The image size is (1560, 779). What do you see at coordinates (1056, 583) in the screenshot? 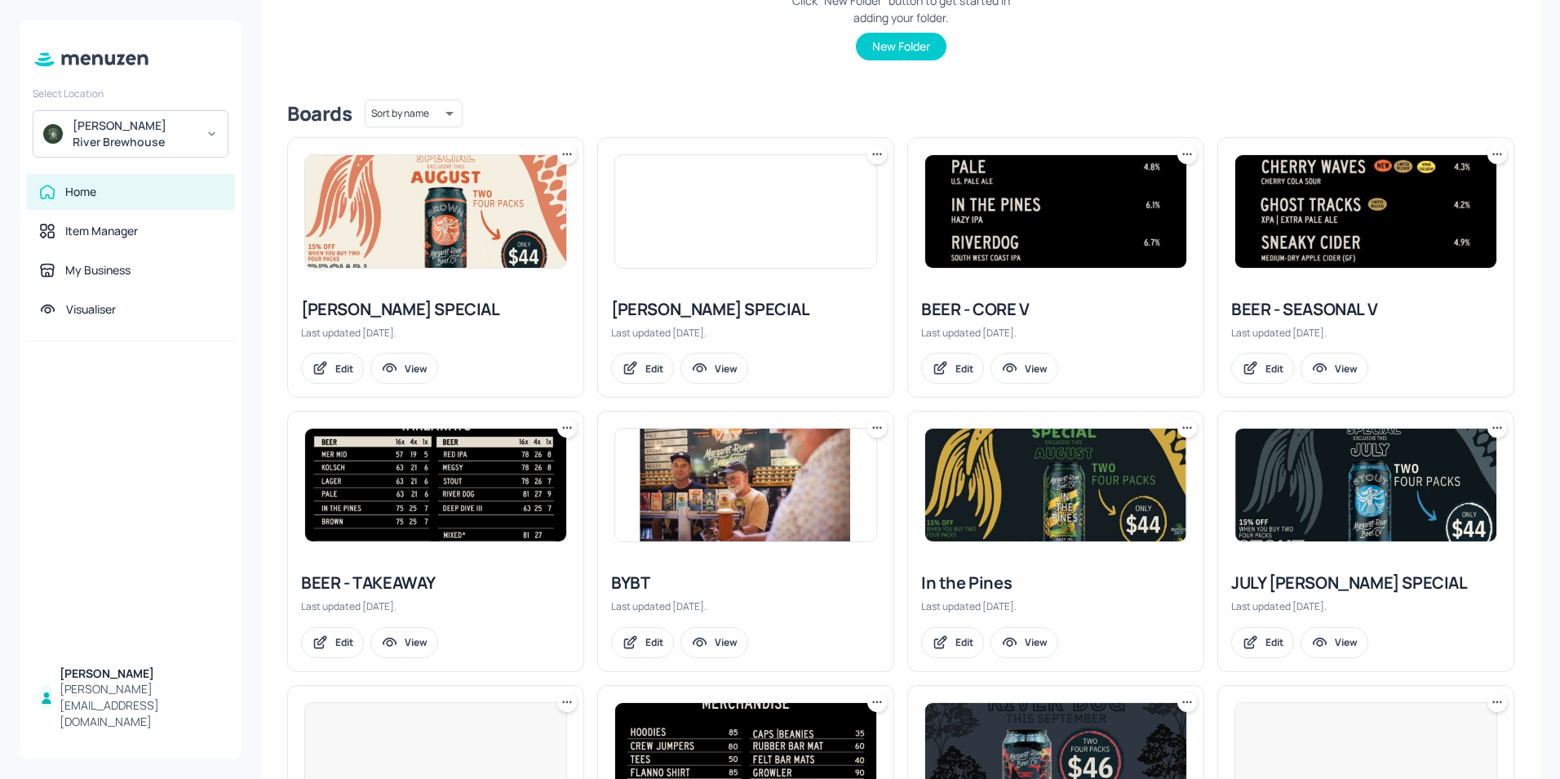
I see `div: In the Pines` at bounding box center [1056, 583].